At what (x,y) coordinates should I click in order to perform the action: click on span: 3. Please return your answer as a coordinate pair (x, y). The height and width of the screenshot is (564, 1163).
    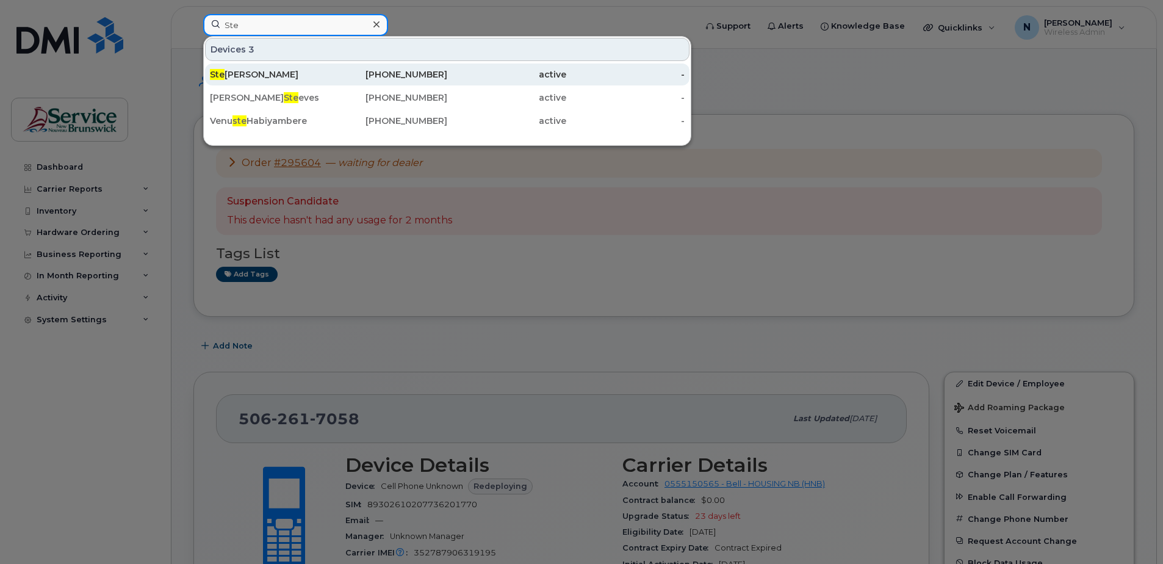
    Looking at the image, I should click on (251, 49).